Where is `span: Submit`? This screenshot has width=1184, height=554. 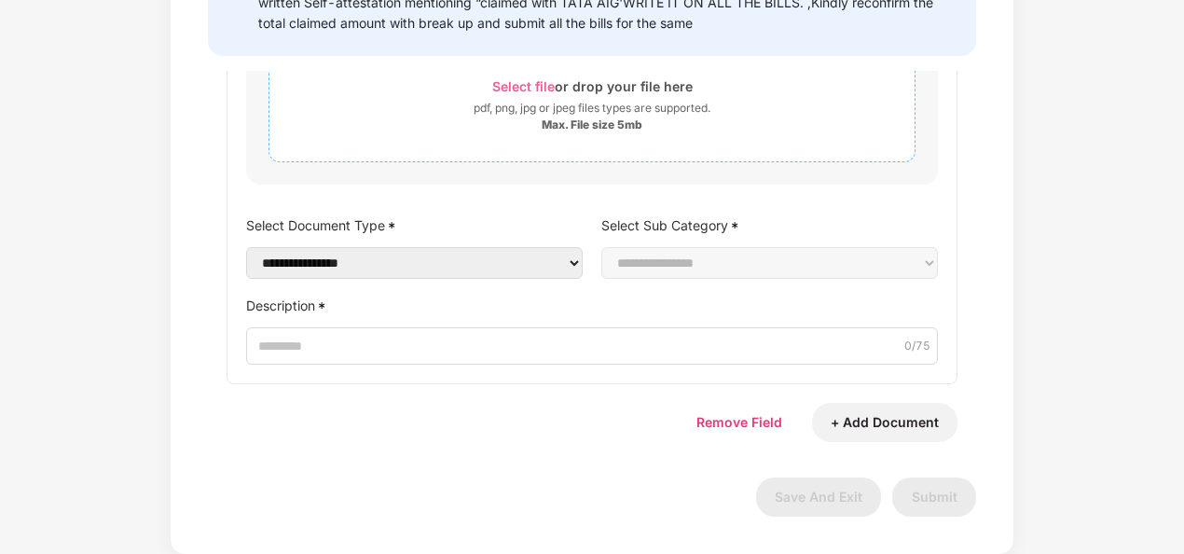 span: Submit is located at coordinates (934, 496).